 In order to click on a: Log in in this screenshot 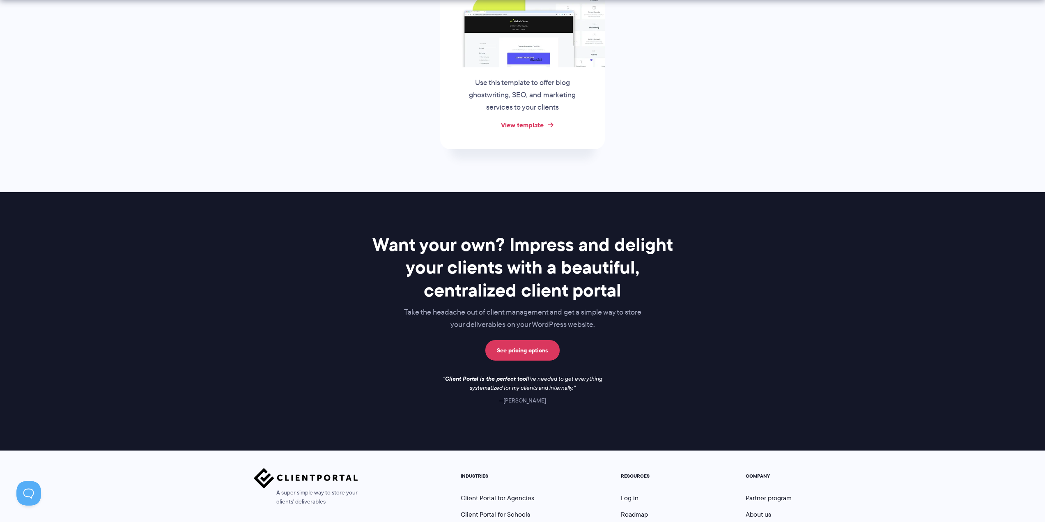, I will do `click(629, 498)`.